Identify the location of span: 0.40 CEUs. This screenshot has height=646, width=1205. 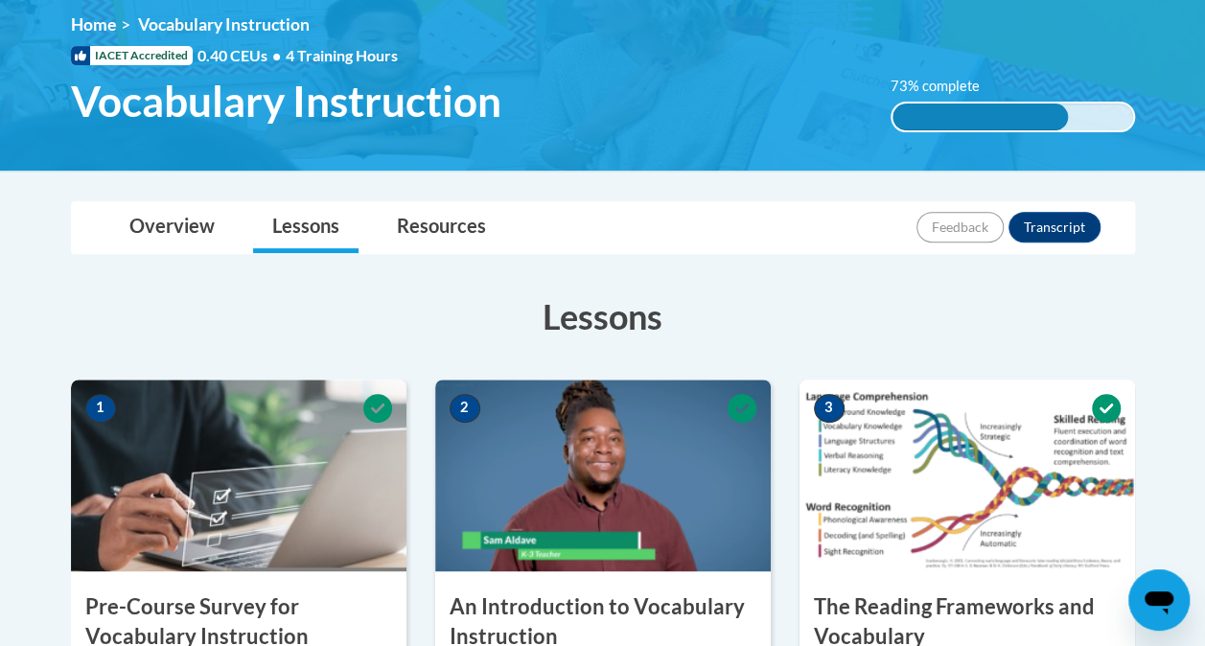
(242, 56).